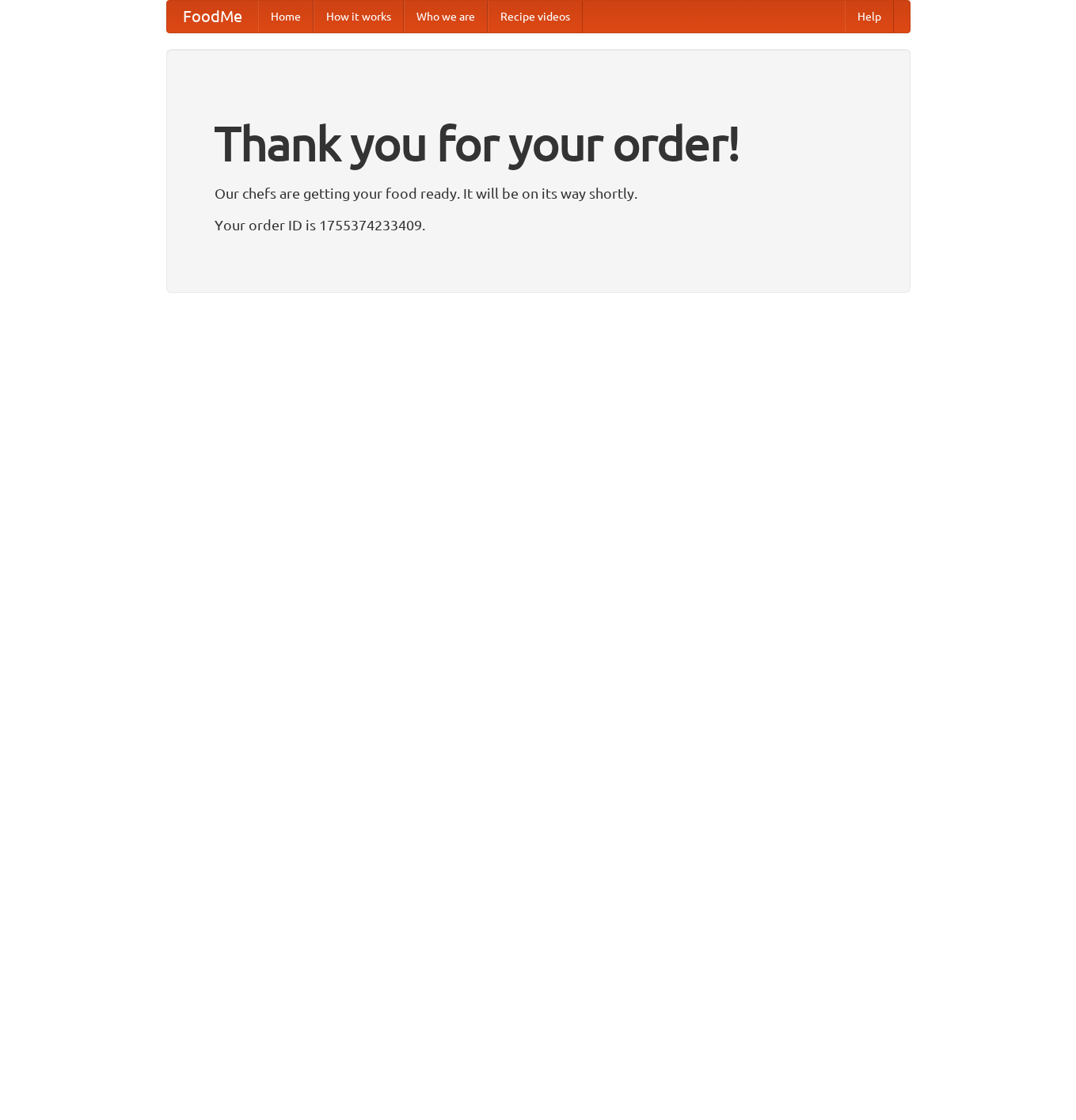  I want to click on a: How it works, so click(359, 16).